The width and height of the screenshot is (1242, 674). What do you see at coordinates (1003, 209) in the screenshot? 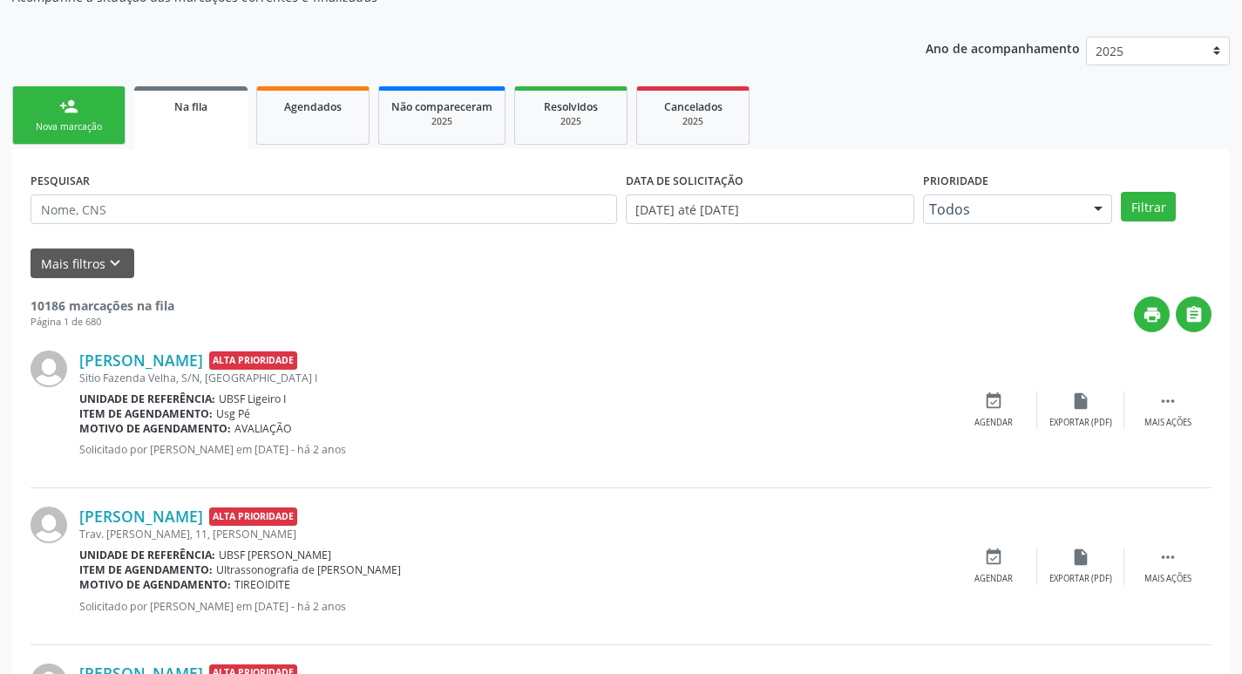
I see `span: Todos` at bounding box center [1003, 209].